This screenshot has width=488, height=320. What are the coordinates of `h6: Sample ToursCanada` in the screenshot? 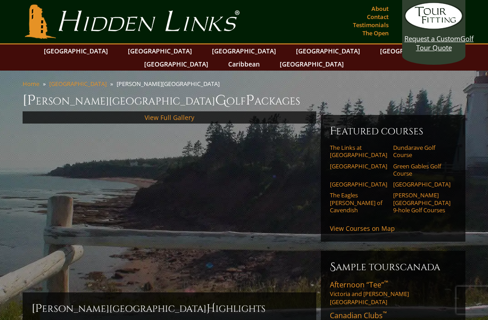 It's located at (393, 267).